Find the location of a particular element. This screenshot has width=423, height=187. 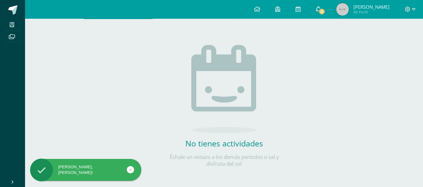

img: 45x45 is located at coordinates (342, 9).